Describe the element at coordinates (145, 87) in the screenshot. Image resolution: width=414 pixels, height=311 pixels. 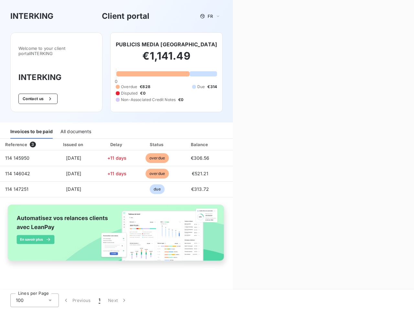
I see `span: €828` at that location.